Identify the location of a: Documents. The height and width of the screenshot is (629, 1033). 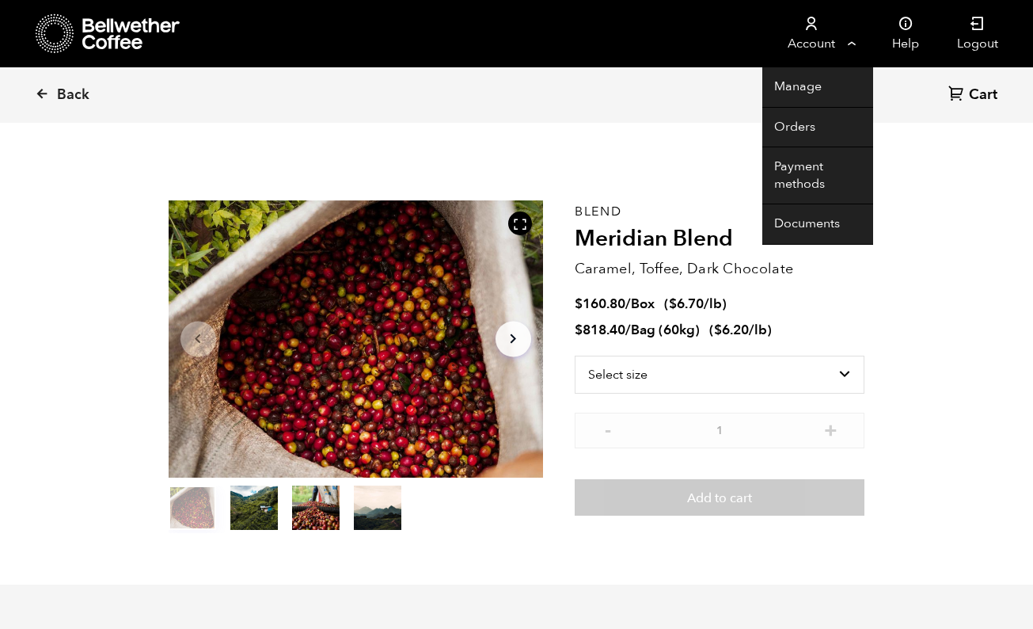
(818, 224).